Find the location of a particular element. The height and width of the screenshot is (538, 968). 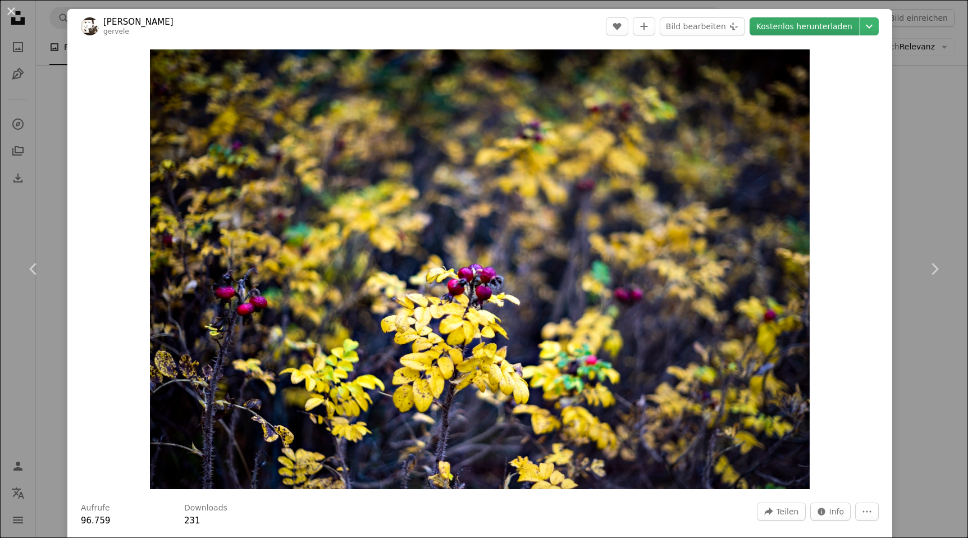

a: gervele is located at coordinates (116, 31).